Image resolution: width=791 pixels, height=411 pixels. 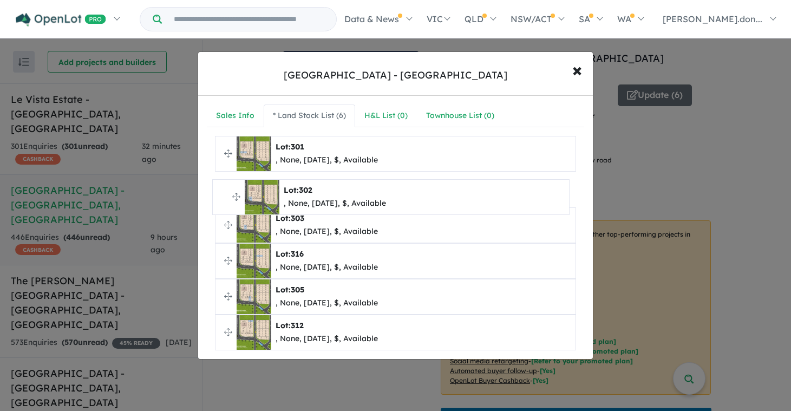 What do you see at coordinates (297, 290) in the screenshot?
I see `span: 305` at bounding box center [297, 290].